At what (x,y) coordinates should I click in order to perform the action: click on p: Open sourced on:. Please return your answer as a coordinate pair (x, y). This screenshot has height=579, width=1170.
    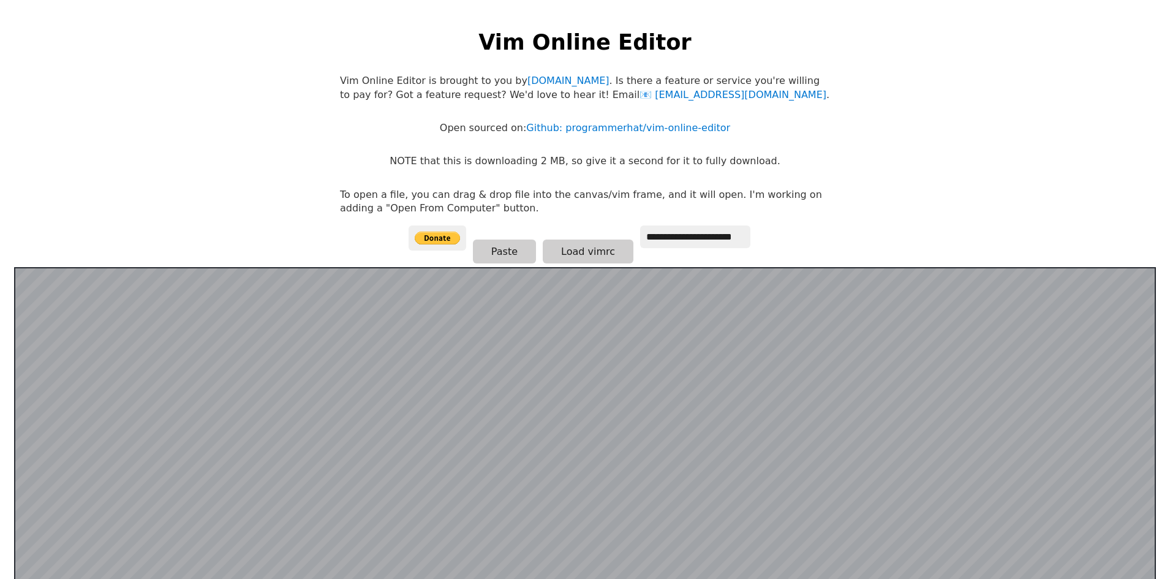
    Looking at the image, I should click on (585, 128).